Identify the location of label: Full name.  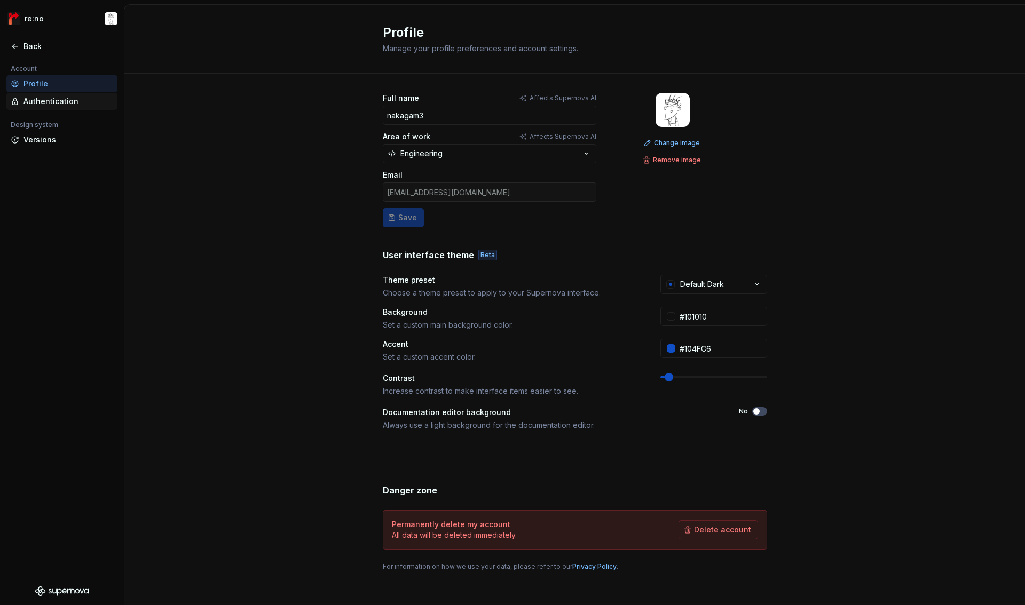
(401, 98).